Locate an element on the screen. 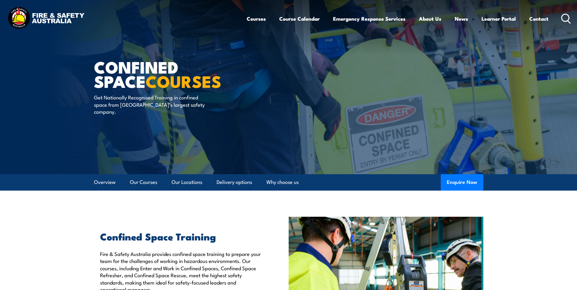  a: Emergency Response Services is located at coordinates (369, 19).